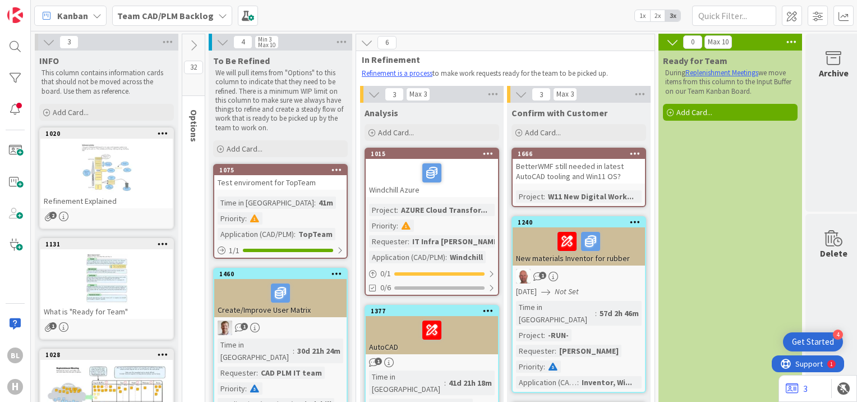  I want to click on div: Get Started, so click(813, 342).